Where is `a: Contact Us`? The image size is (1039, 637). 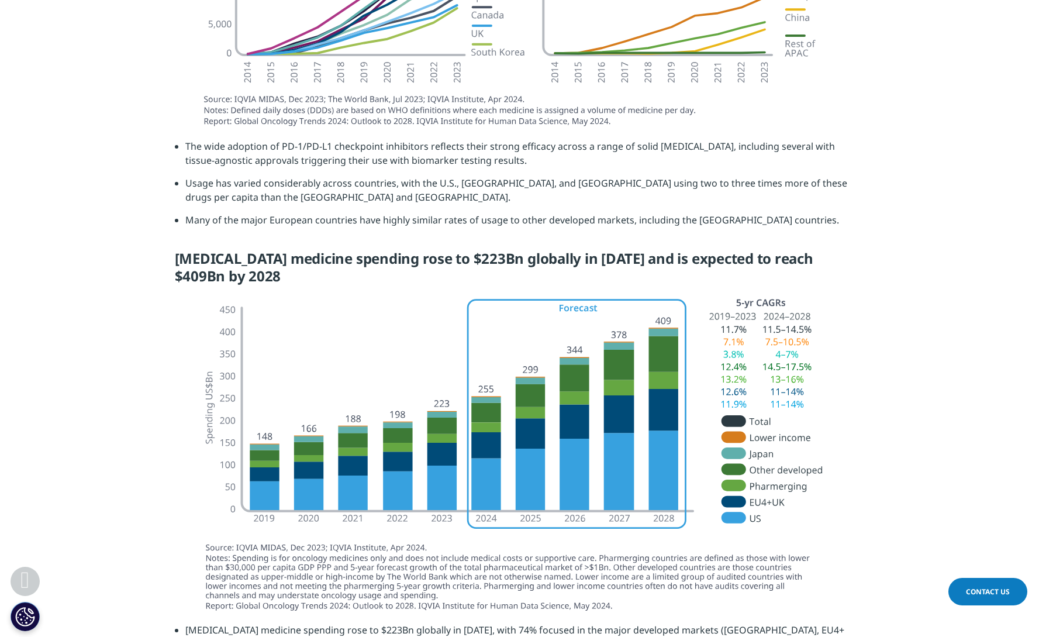 a: Contact Us is located at coordinates (987, 591).